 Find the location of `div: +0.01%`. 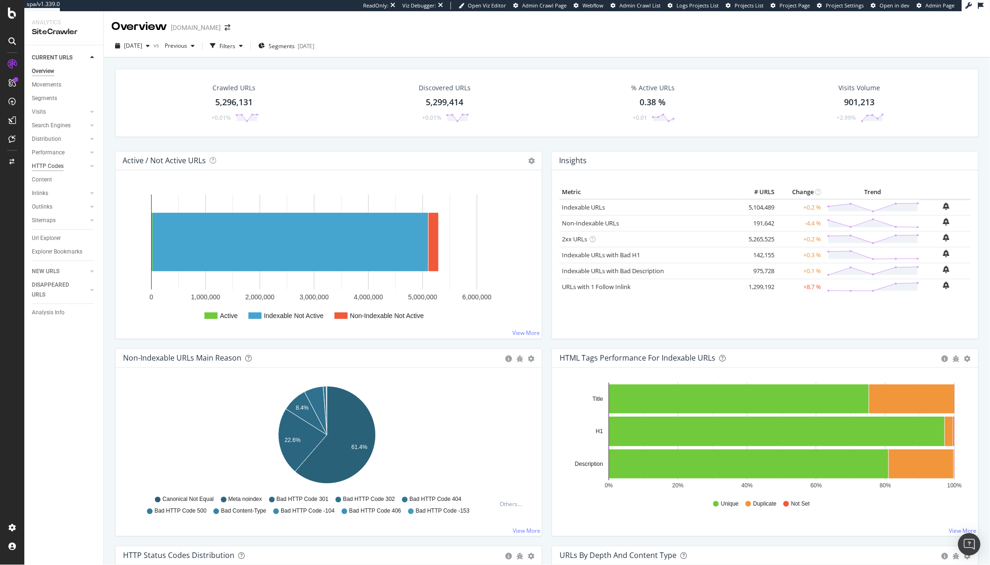

div: +0.01% is located at coordinates (431, 117).